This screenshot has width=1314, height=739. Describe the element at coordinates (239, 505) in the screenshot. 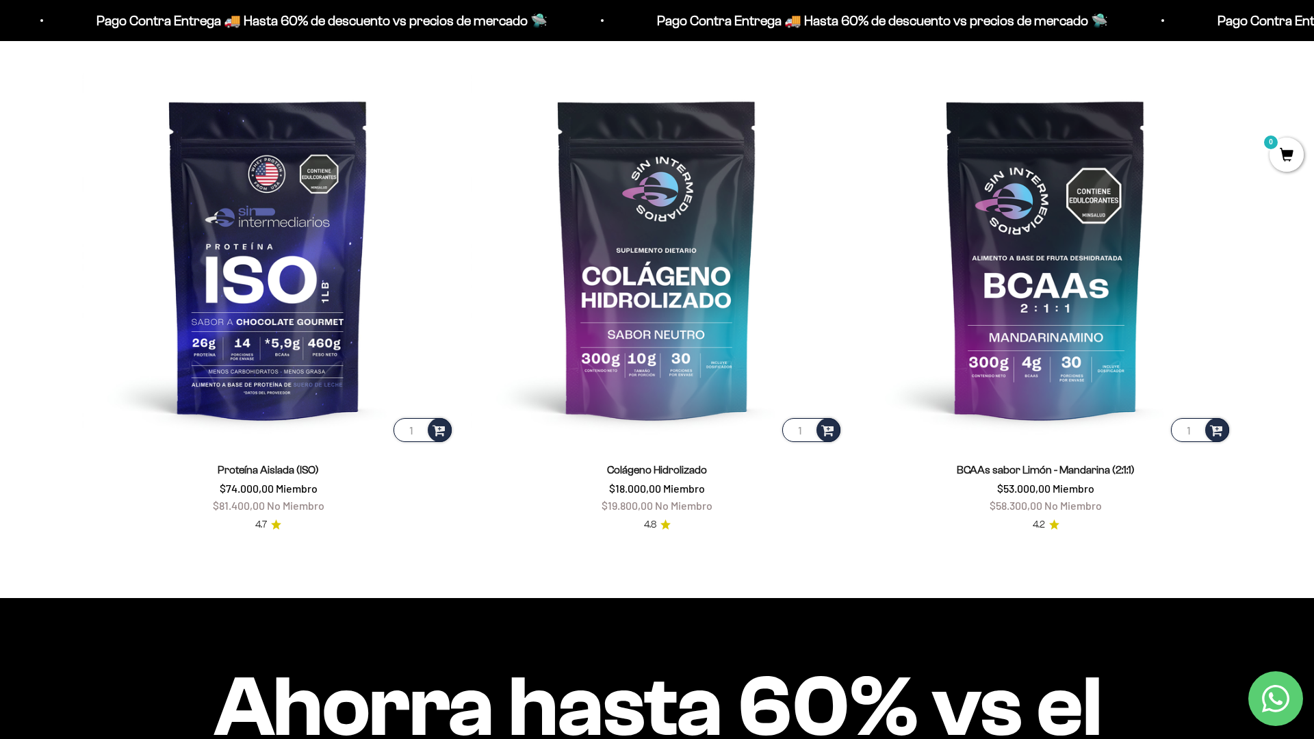

I see `span: $81.400,00` at that location.